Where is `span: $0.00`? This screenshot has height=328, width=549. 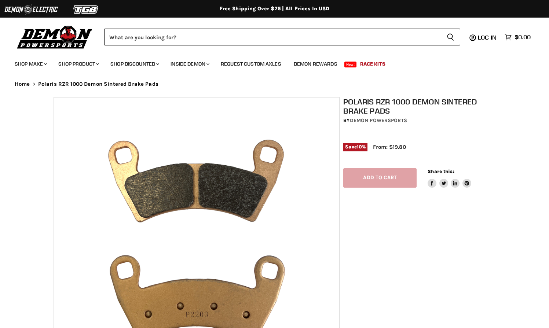
span: $0.00 is located at coordinates (522, 37).